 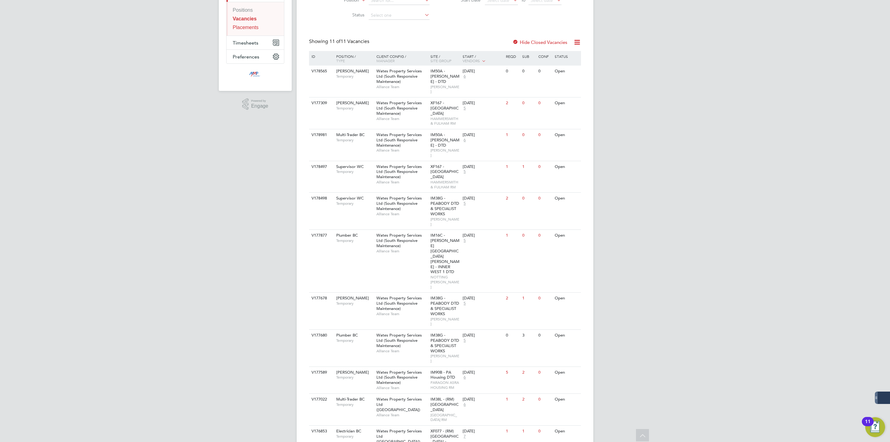 I want to click on div: V178497, so click(x=321, y=167).